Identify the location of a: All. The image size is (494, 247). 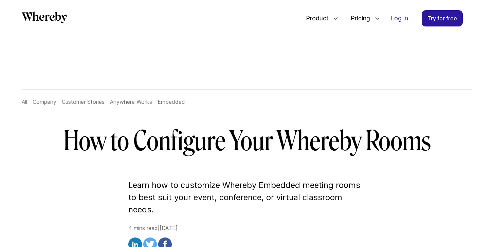
(24, 102).